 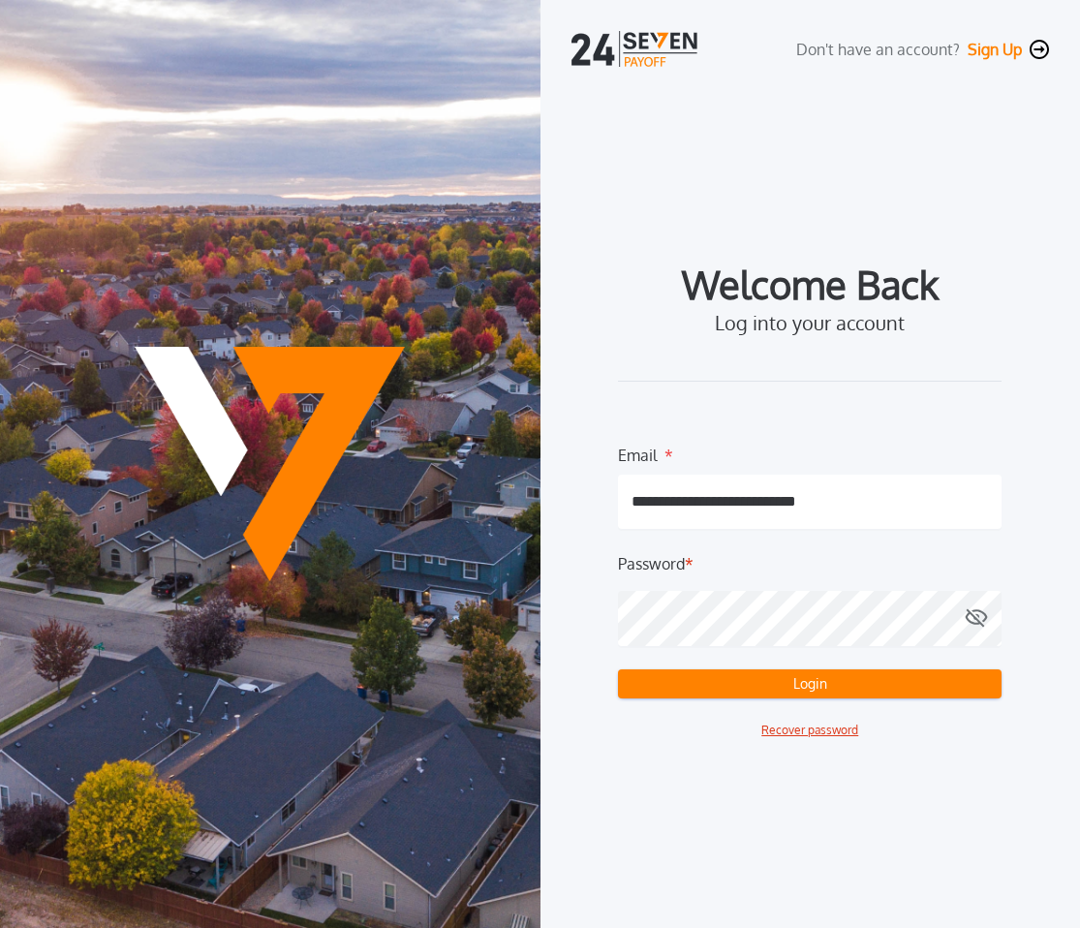 What do you see at coordinates (637, 451) in the screenshot?
I see `label: Email` at bounding box center [637, 451].